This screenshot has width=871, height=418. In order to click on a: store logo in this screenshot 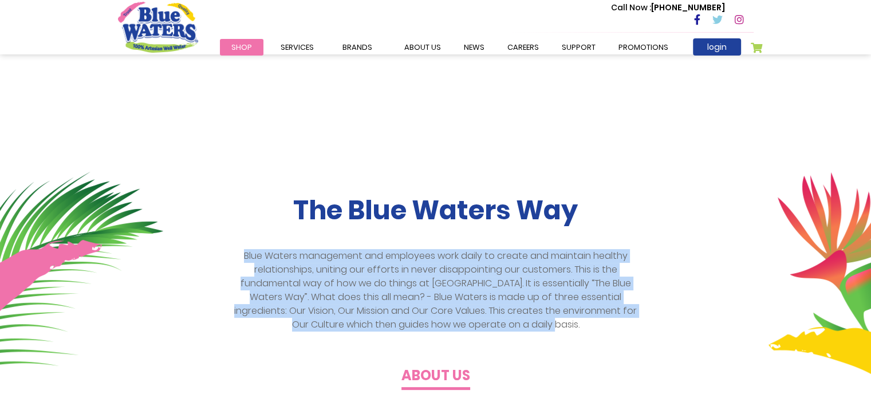, I will do `click(158, 27)`.